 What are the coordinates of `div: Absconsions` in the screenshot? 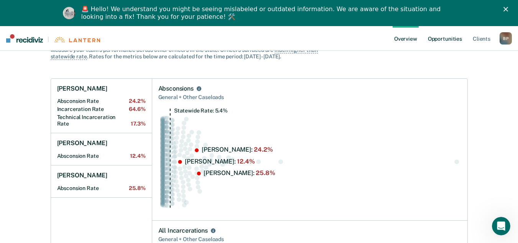 It's located at (176, 89).